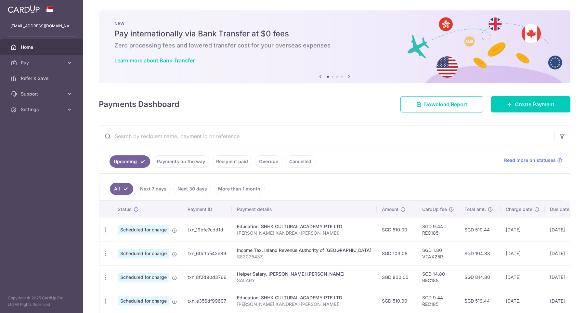 Image resolution: width=586 pixels, height=313 pixels. I want to click on td: SGD 1.80 VTAX25R, so click(438, 253).